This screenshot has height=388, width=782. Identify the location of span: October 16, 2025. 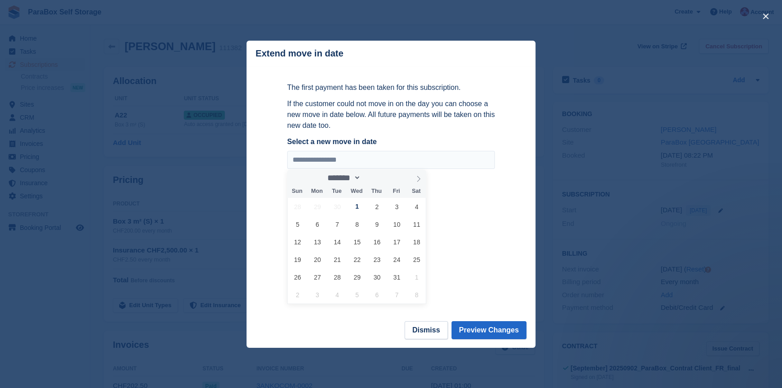
(376, 241).